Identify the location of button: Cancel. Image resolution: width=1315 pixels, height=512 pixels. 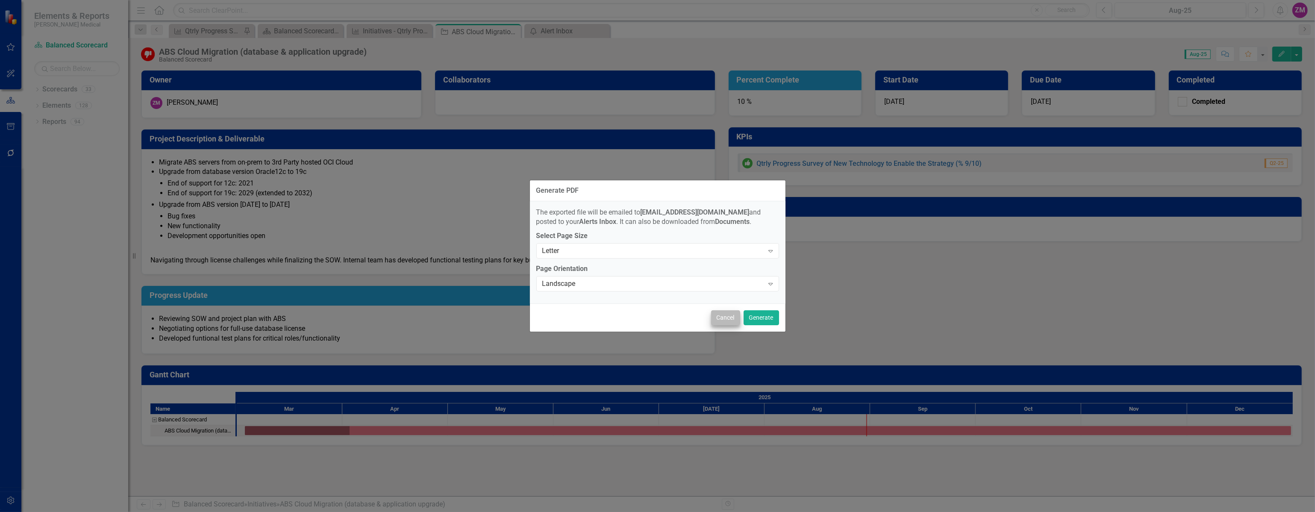
(726, 318).